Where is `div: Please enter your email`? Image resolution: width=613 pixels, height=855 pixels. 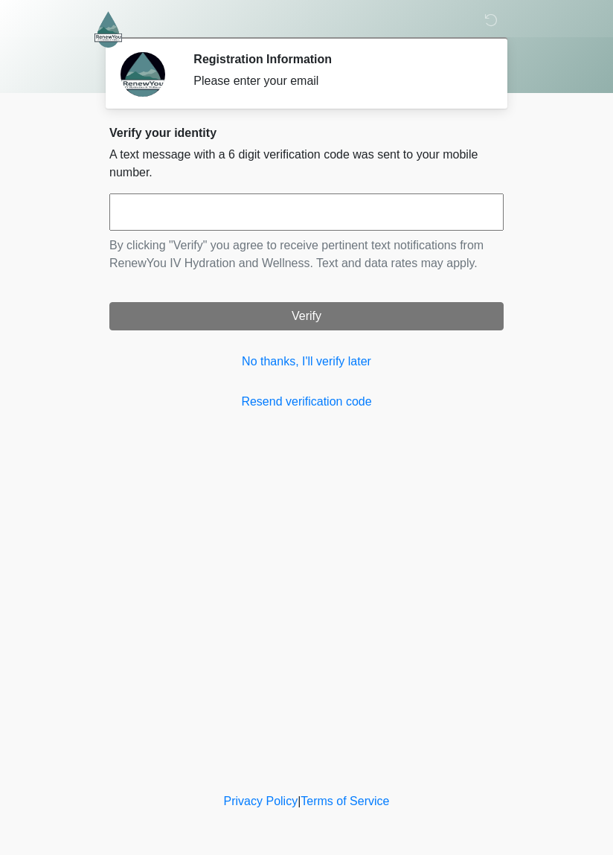 div: Please enter your email is located at coordinates (337, 81).